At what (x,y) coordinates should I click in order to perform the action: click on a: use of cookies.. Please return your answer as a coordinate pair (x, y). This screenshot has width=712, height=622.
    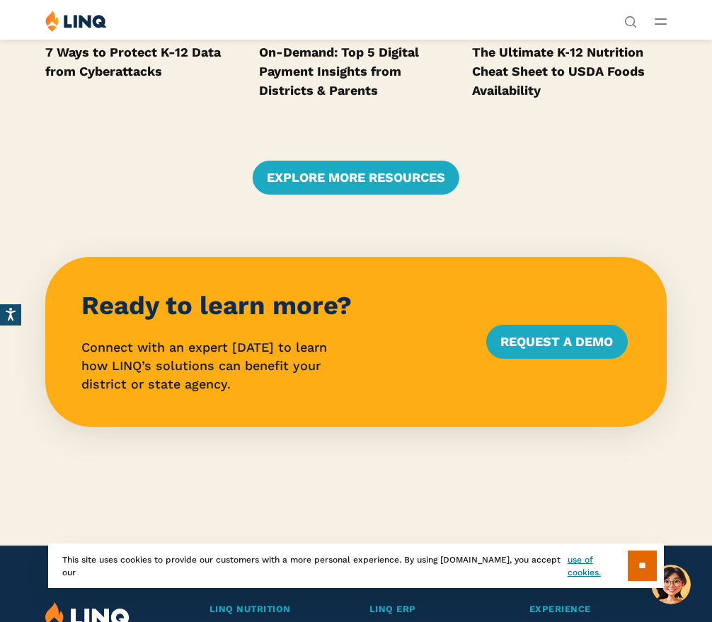
    Looking at the image, I should click on (597, 566).